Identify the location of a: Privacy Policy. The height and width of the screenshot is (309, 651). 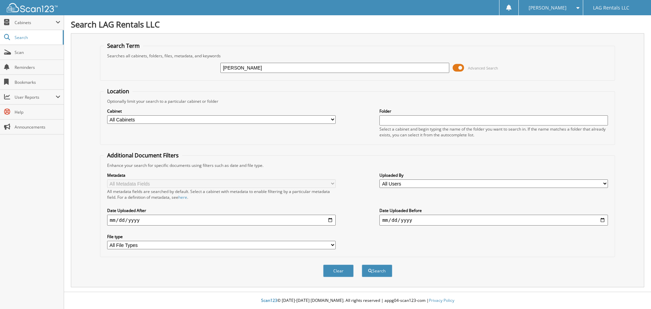
(442, 300).